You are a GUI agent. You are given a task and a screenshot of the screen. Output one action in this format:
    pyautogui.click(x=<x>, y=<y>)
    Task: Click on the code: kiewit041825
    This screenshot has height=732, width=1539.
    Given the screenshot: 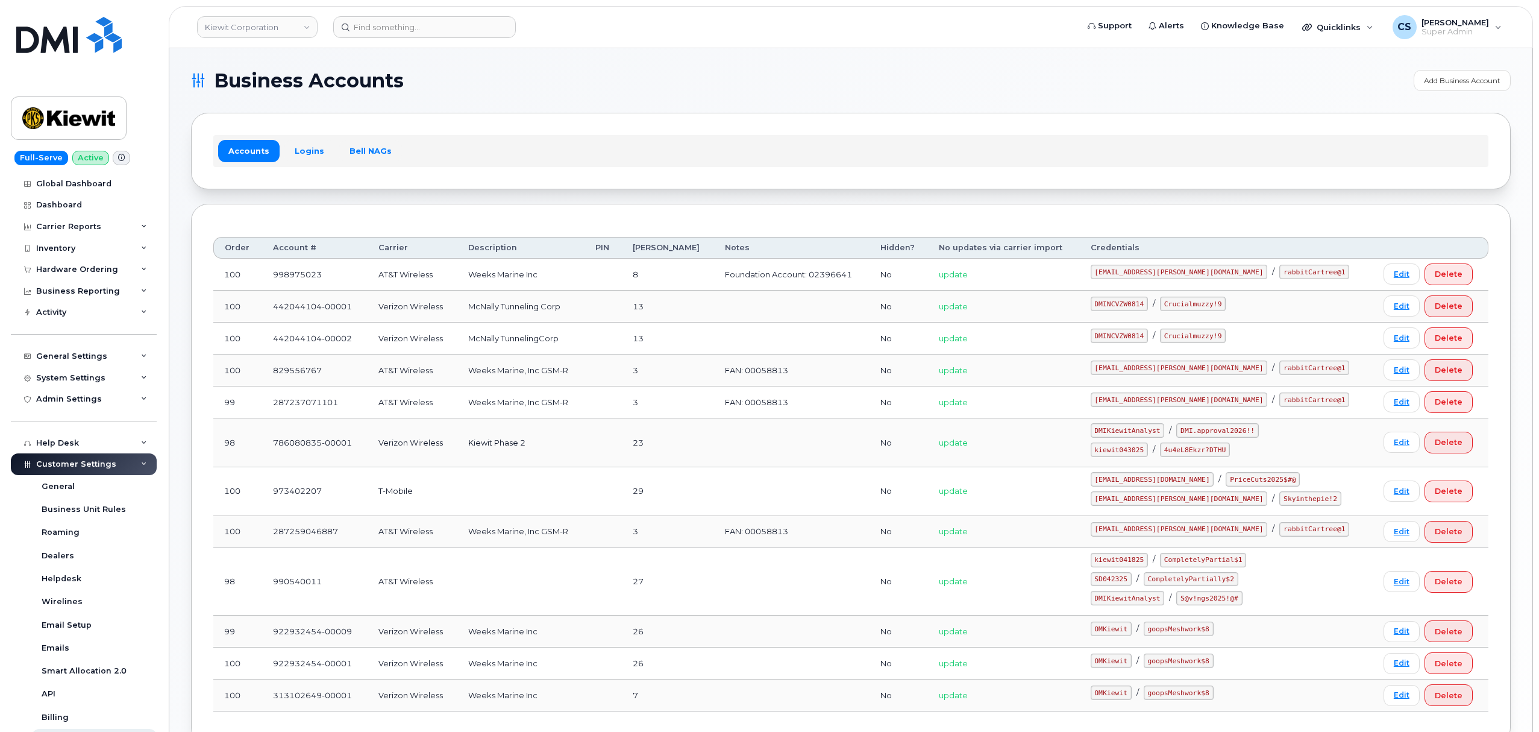 What is the action you would take?
    pyautogui.click(x=1119, y=560)
    